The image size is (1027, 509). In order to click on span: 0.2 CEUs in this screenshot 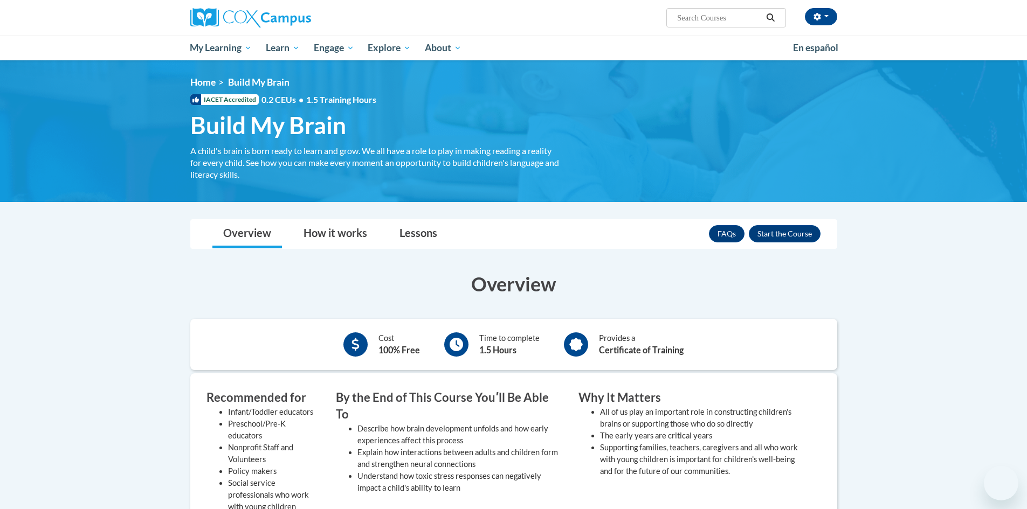, I will do `click(319, 100)`.